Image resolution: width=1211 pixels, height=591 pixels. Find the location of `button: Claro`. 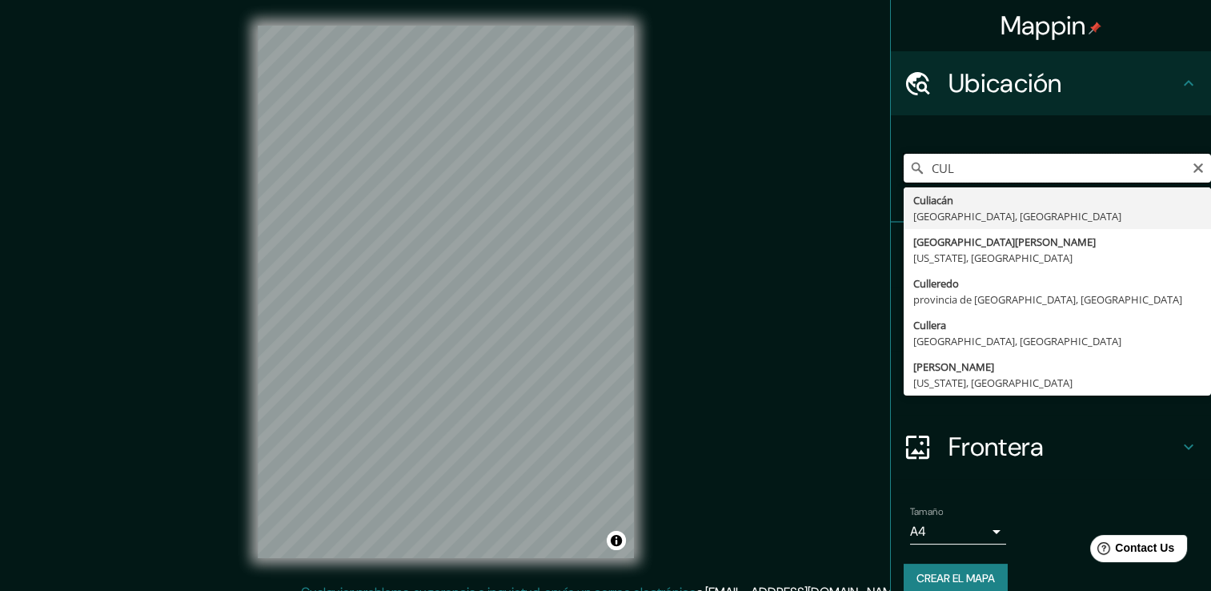

button: Claro is located at coordinates (1198, 166).